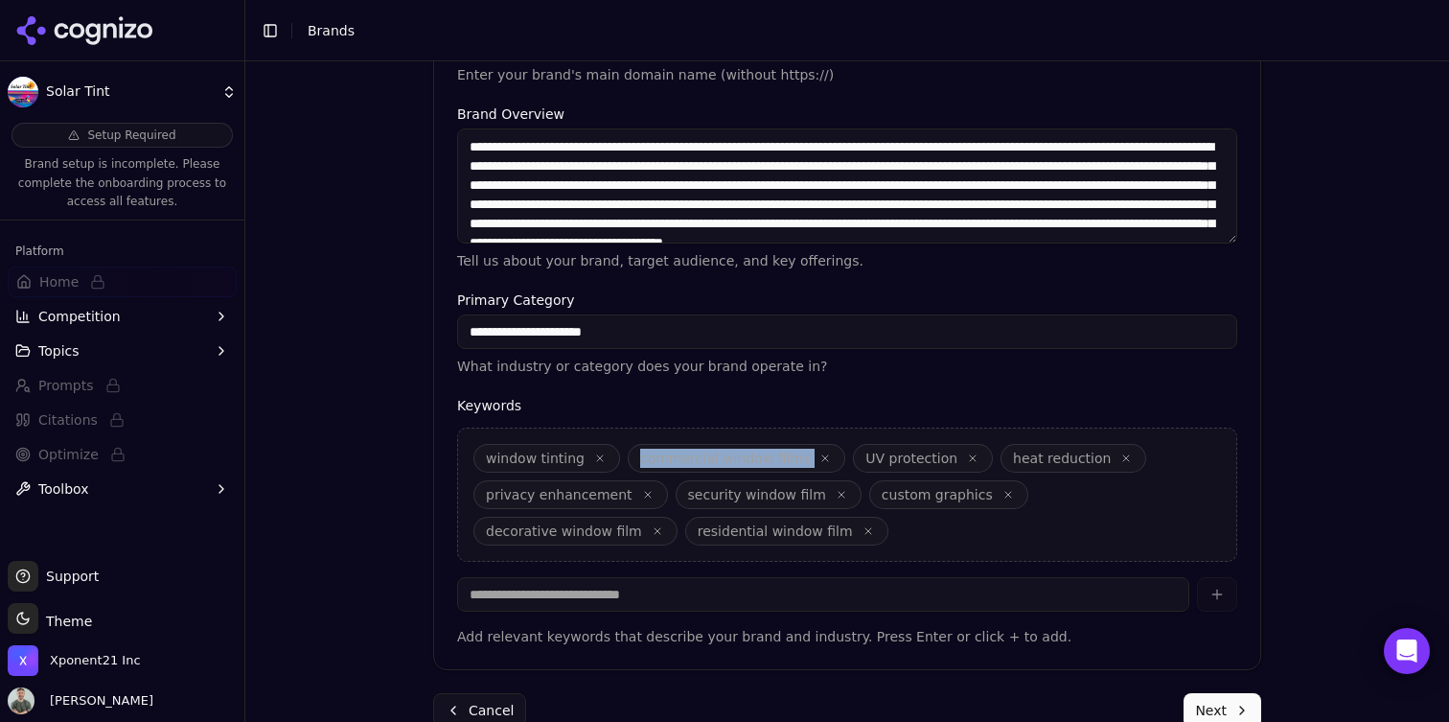 The image size is (1449, 722). Describe the element at coordinates (81, 701) in the screenshot. I see `button: Open user button` at that location.